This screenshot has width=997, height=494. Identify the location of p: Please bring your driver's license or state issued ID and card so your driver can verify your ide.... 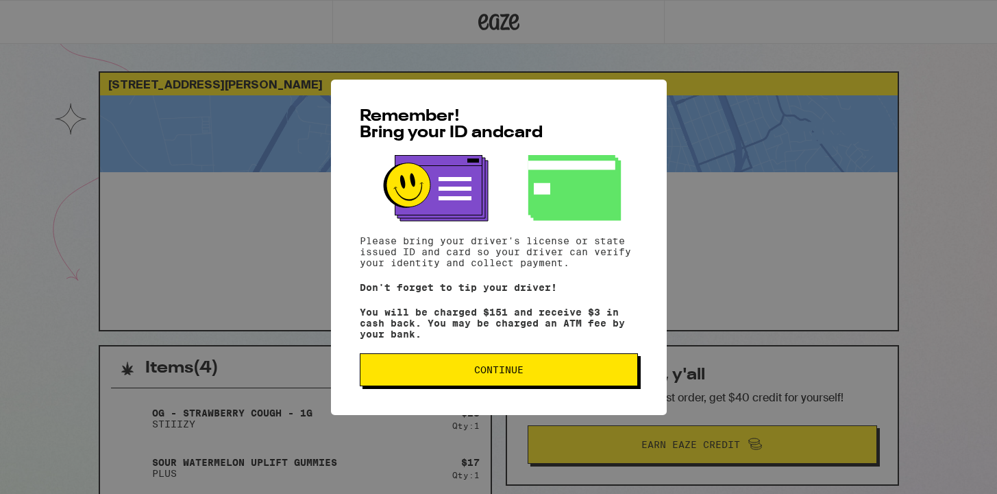
(499, 252).